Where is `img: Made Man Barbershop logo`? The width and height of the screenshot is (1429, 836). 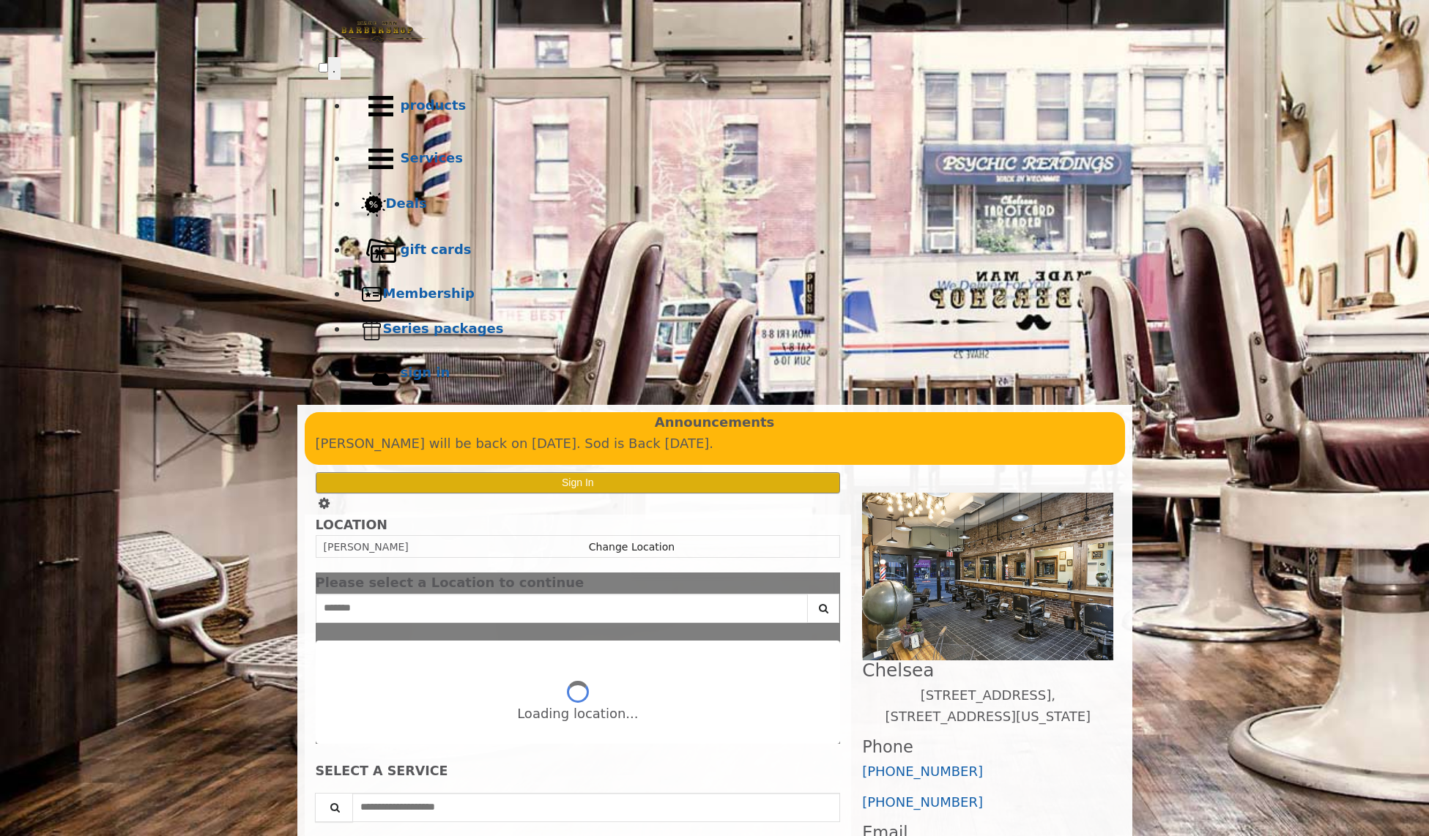
img: Made Man Barbershop logo is located at coordinates (377, 31).